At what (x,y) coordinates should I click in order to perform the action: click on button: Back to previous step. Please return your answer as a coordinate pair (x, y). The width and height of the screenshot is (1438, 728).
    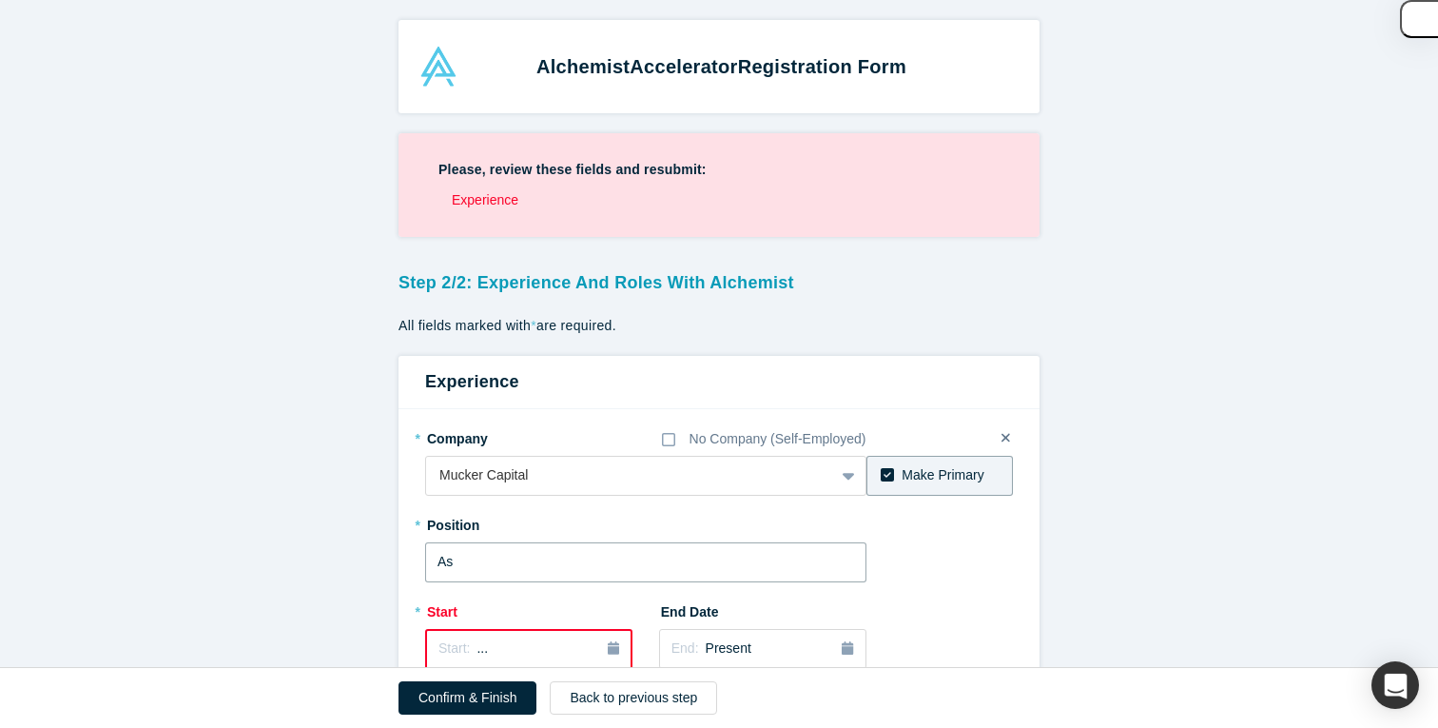
    Looking at the image, I should click on (633, 697).